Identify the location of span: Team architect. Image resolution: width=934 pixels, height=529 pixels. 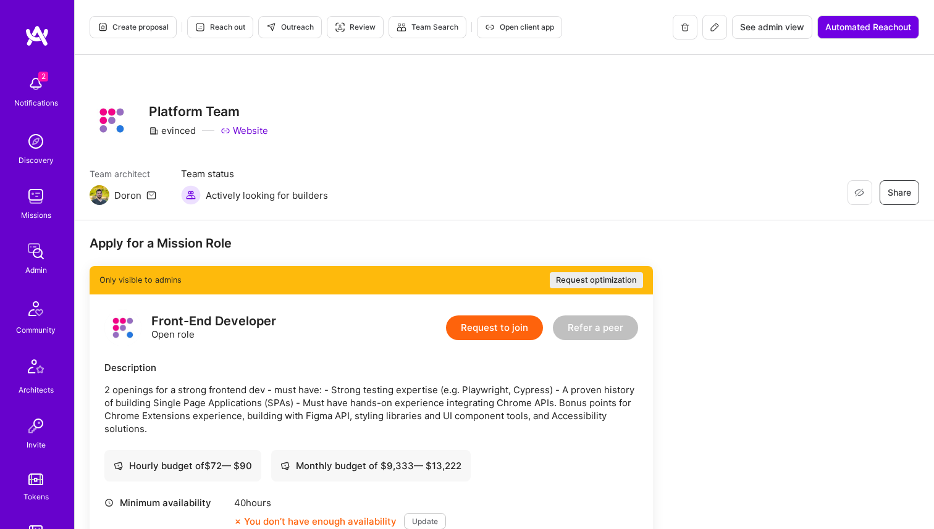
(123, 174).